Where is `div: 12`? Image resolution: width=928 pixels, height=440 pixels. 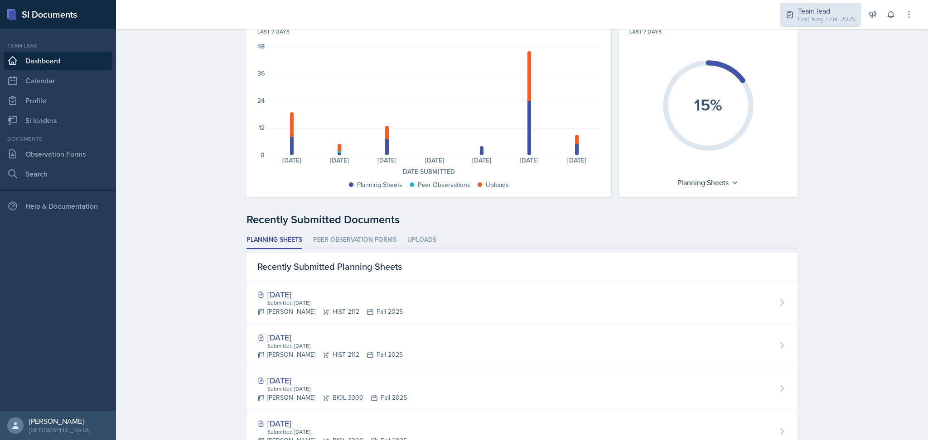 div: 12 is located at coordinates (261, 128).